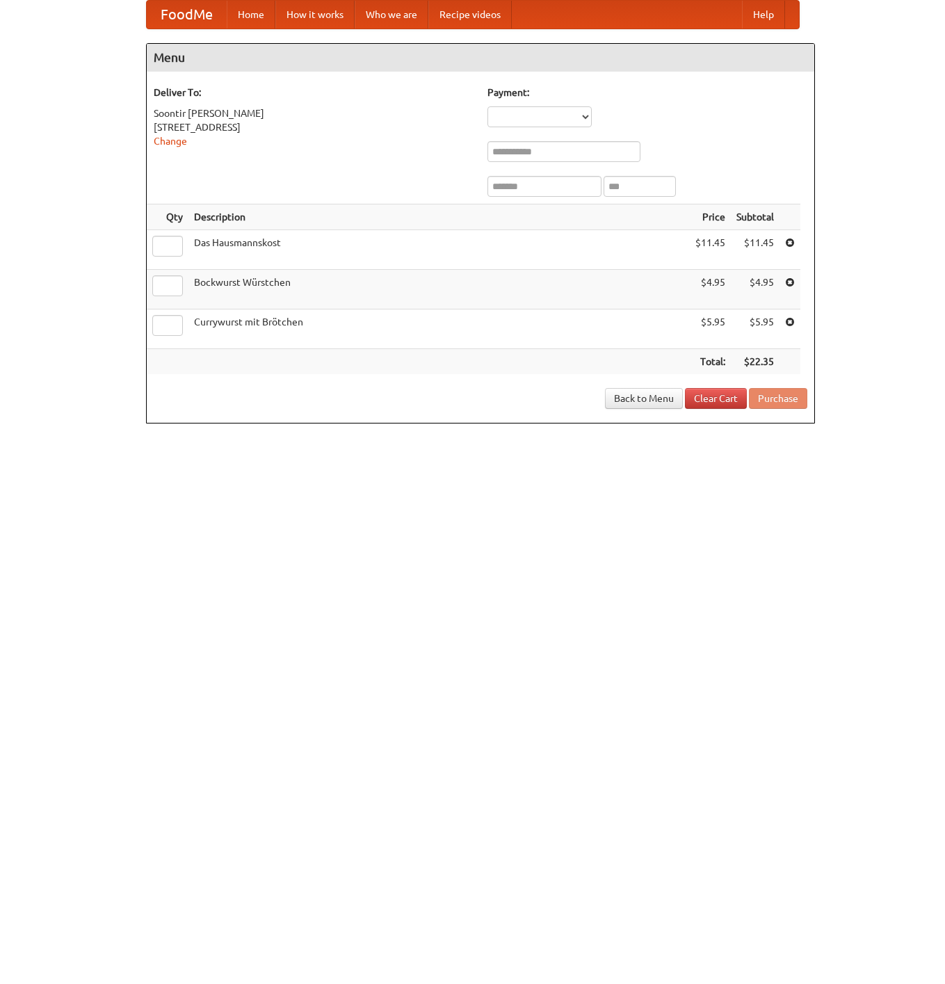  What do you see at coordinates (710, 217) in the screenshot?
I see `th: Price` at bounding box center [710, 217].